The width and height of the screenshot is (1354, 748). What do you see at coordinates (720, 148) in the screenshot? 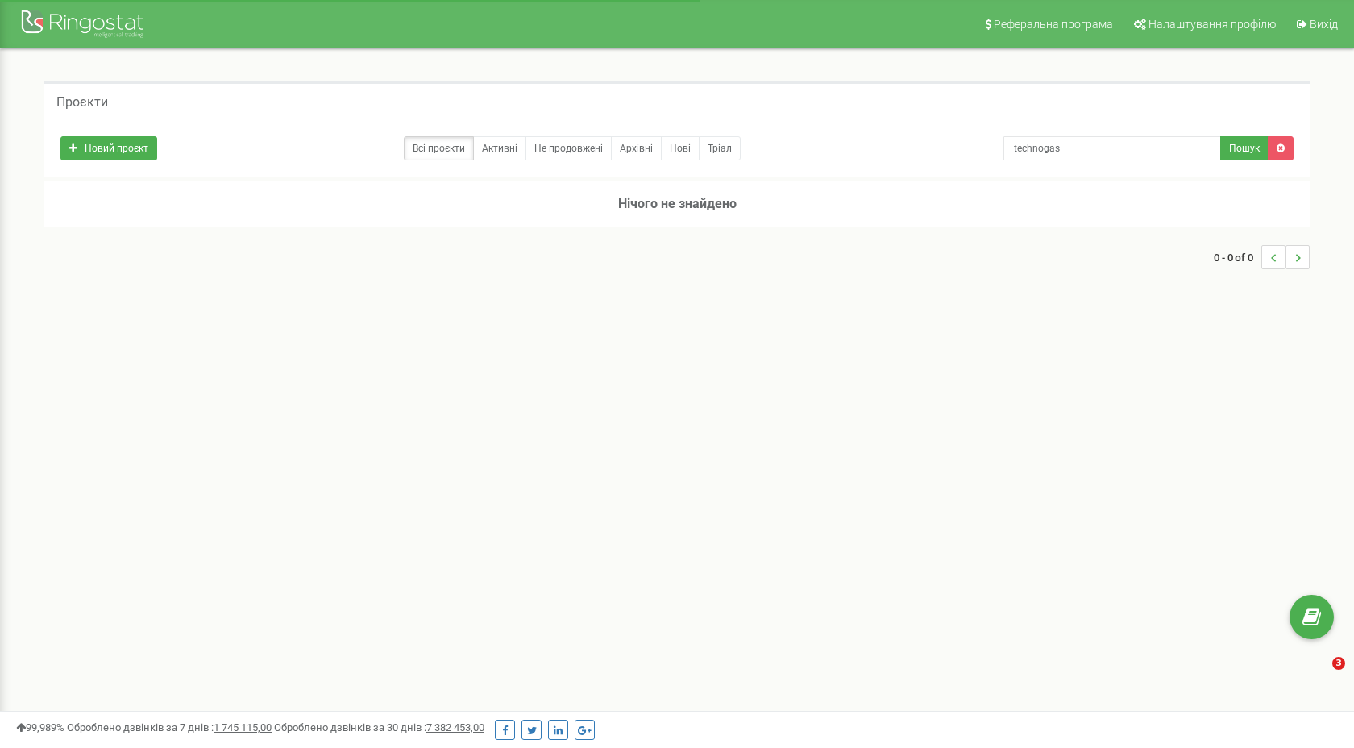
I see `a: Тріал` at bounding box center [720, 148].